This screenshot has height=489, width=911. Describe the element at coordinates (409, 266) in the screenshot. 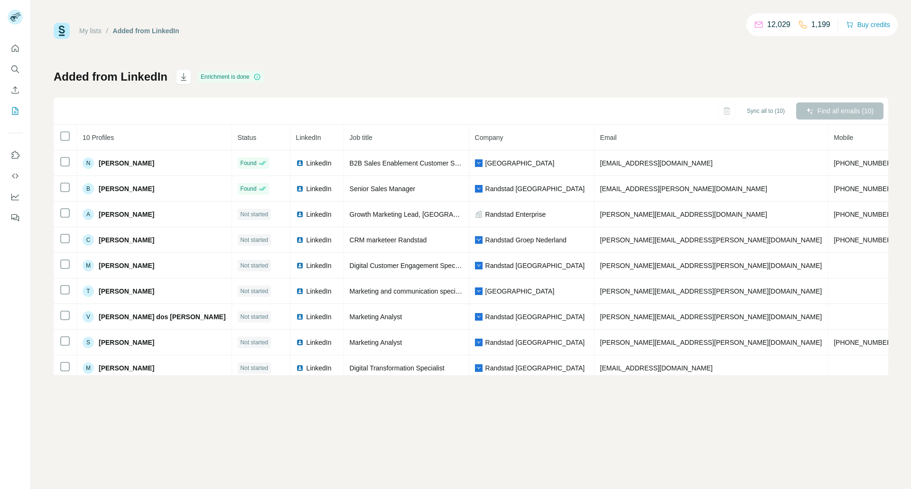

I see `span: Digital Customer Engagement Specialist` at that location.